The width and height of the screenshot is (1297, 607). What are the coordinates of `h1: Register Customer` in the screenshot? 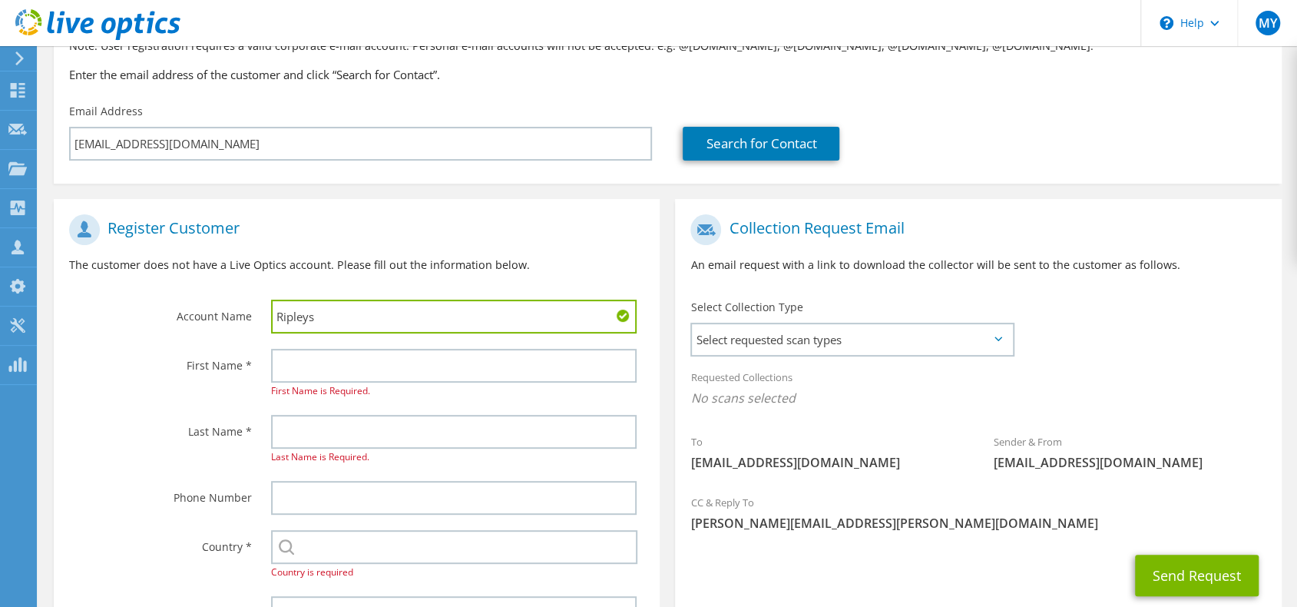 It's located at (352, 230).